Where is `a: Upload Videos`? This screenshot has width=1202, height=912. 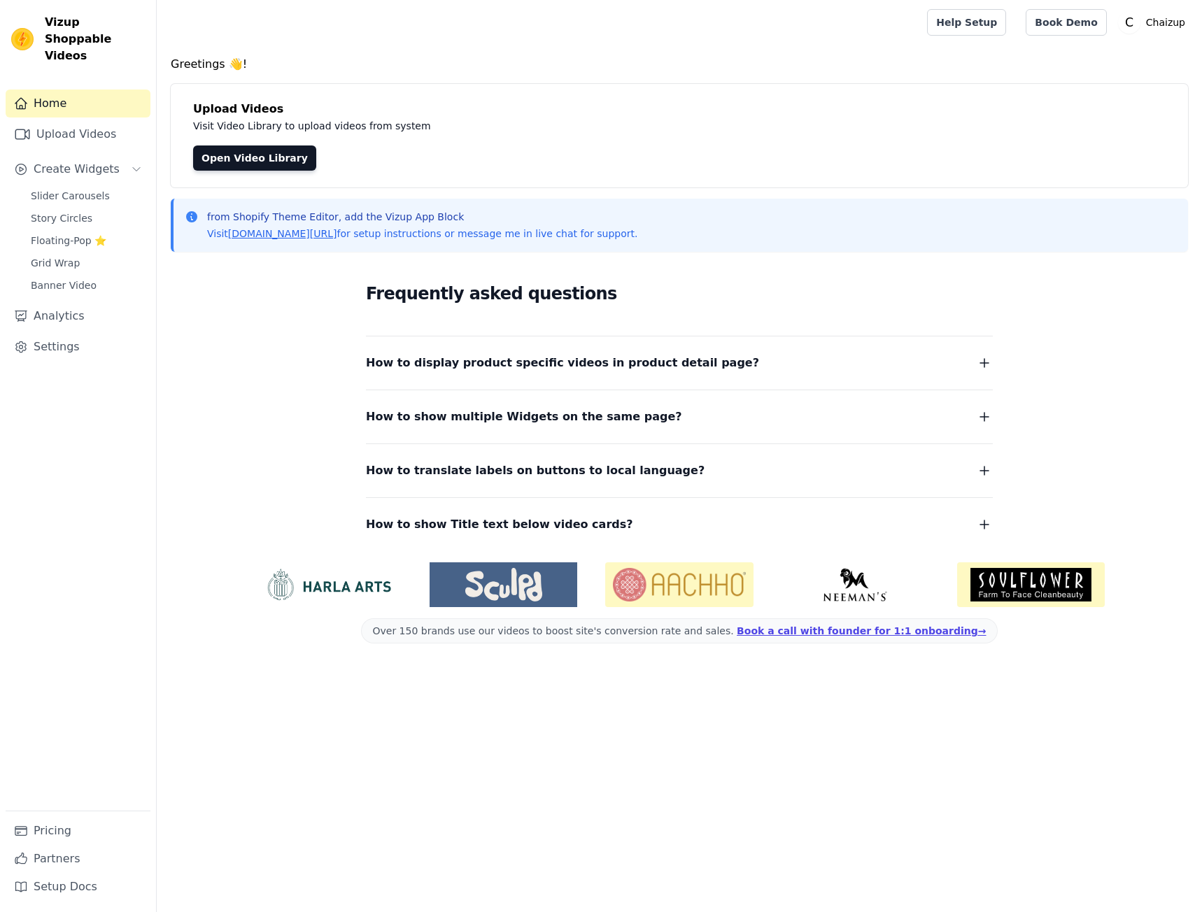 a: Upload Videos is located at coordinates (78, 134).